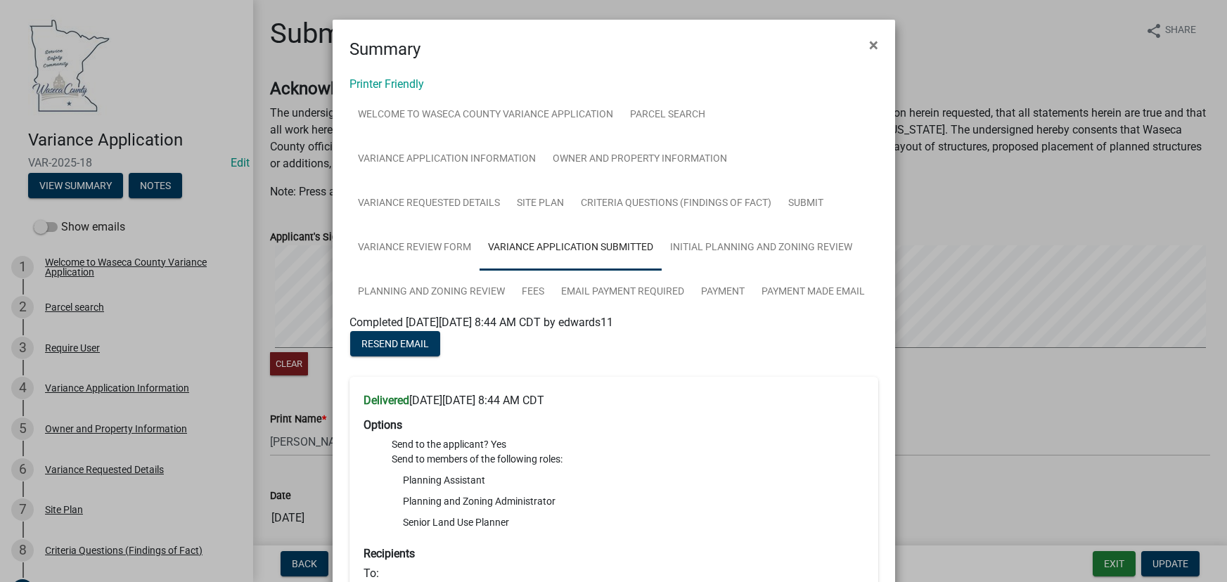 The image size is (1227, 582). Describe the element at coordinates (676, 204) in the screenshot. I see `a: Criteria Questions (Findings of Fact)` at that location.